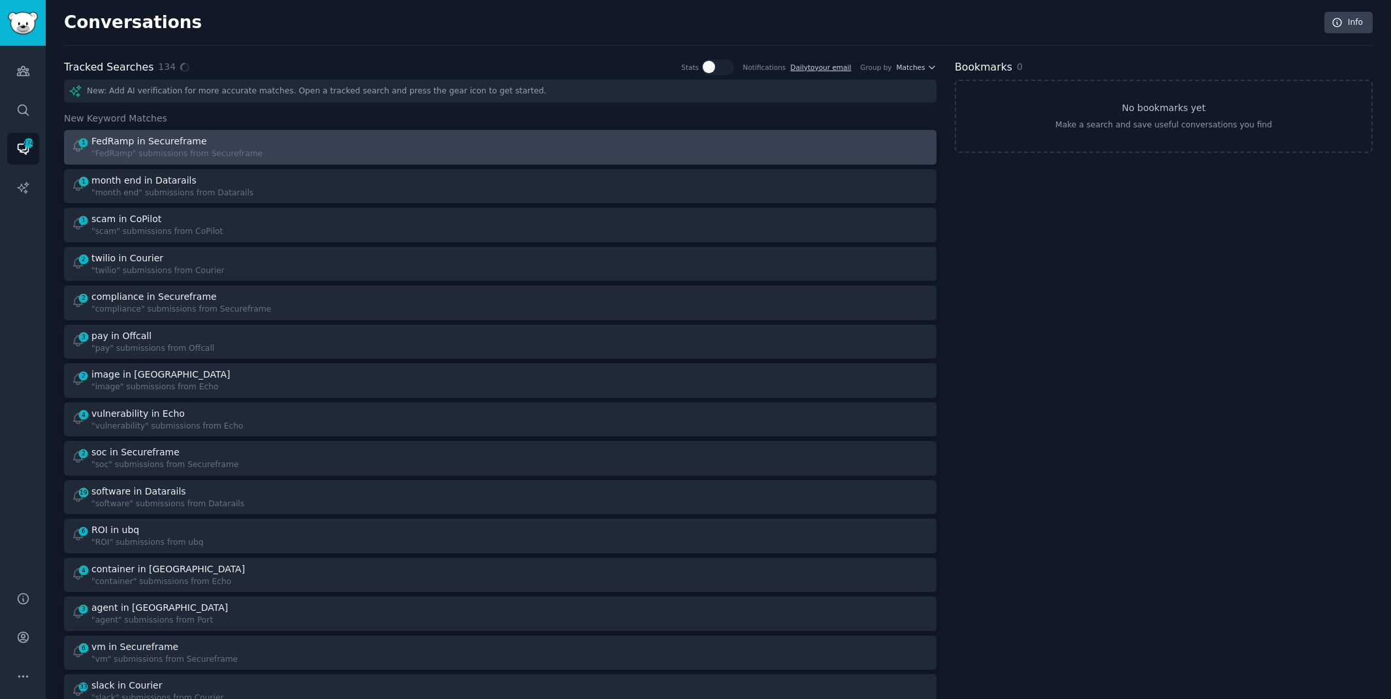  What do you see at coordinates (165, 659) in the screenshot?
I see `div: "vm" submissions from Secureframe` at bounding box center [165, 659].